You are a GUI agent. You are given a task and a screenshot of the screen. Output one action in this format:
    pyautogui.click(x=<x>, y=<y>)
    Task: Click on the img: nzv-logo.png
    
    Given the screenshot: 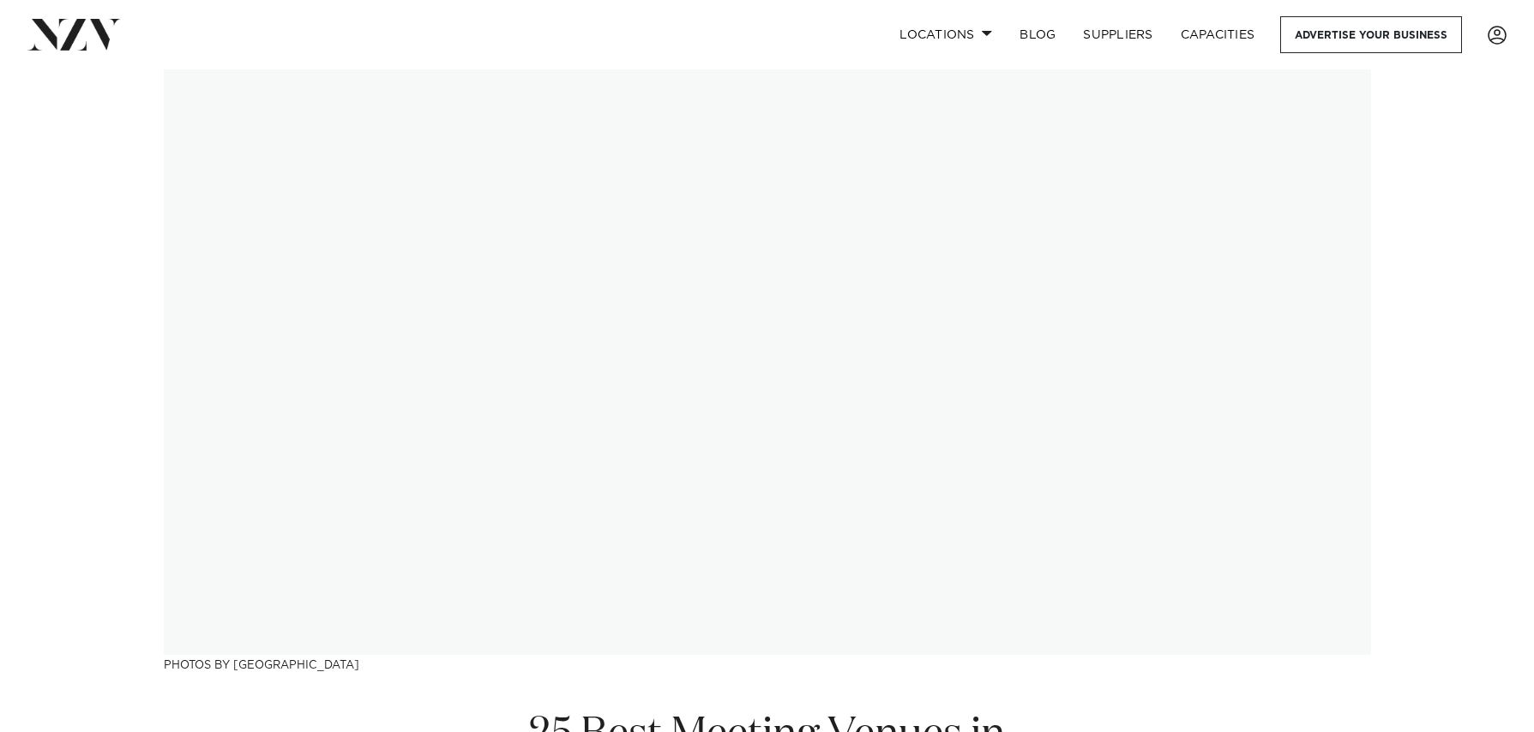 What is the action you would take?
    pyautogui.click(x=74, y=34)
    